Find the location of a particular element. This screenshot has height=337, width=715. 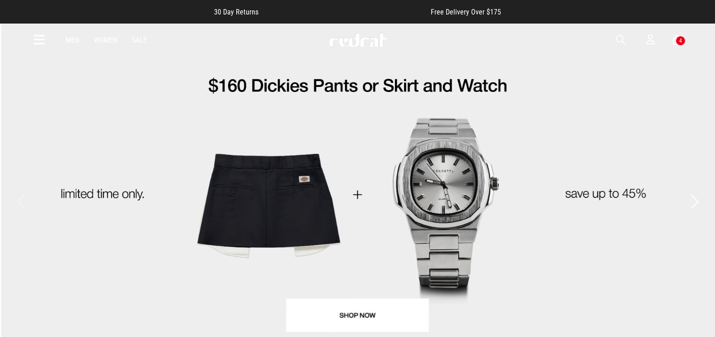

div: 4 is located at coordinates (681, 41).